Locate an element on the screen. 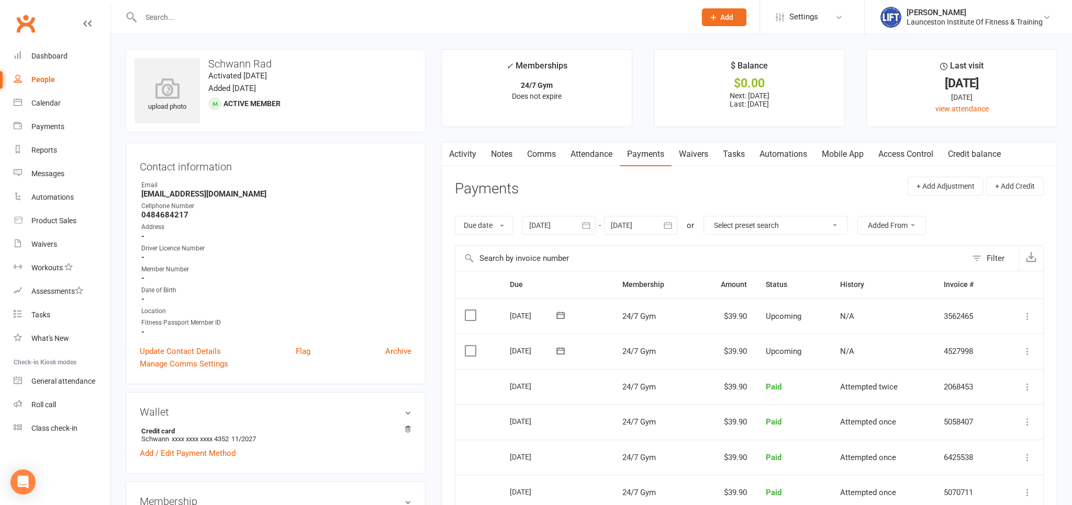 This screenshot has width=1072, height=505. div: Member Number is located at coordinates (276, 269).